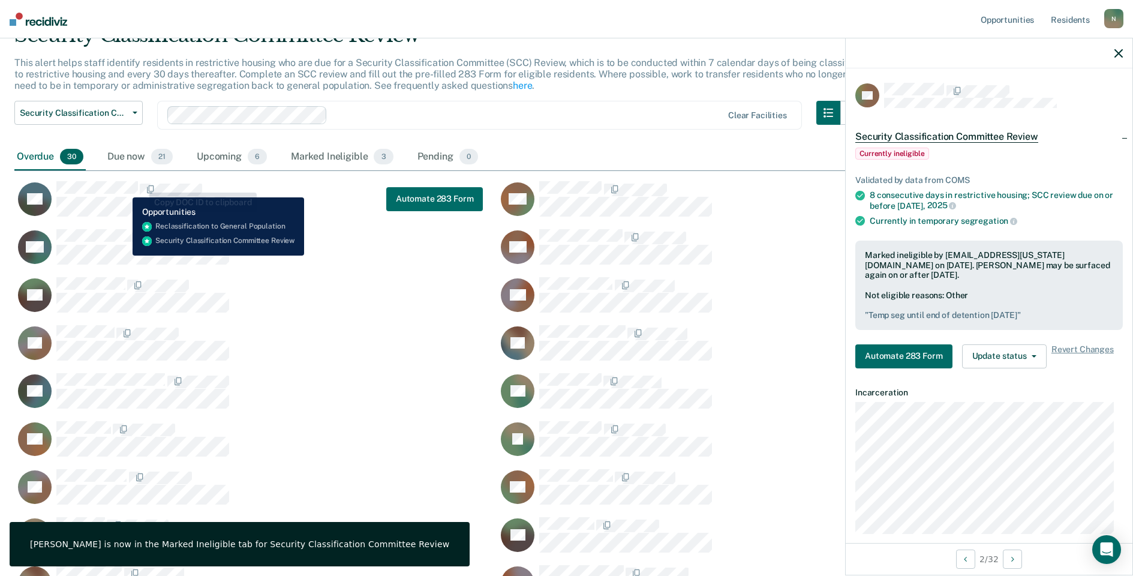 The height and width of the screenshot is (576, 1133). I want to click on span: 0, so click(469, 157).